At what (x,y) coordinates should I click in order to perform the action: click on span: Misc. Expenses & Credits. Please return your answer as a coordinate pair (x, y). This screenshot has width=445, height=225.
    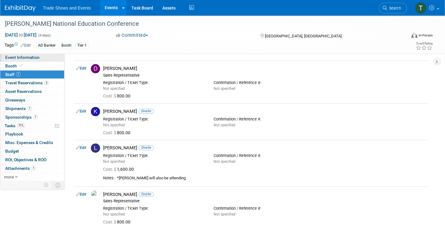
    Looking at the image, I should click on (29, 143).